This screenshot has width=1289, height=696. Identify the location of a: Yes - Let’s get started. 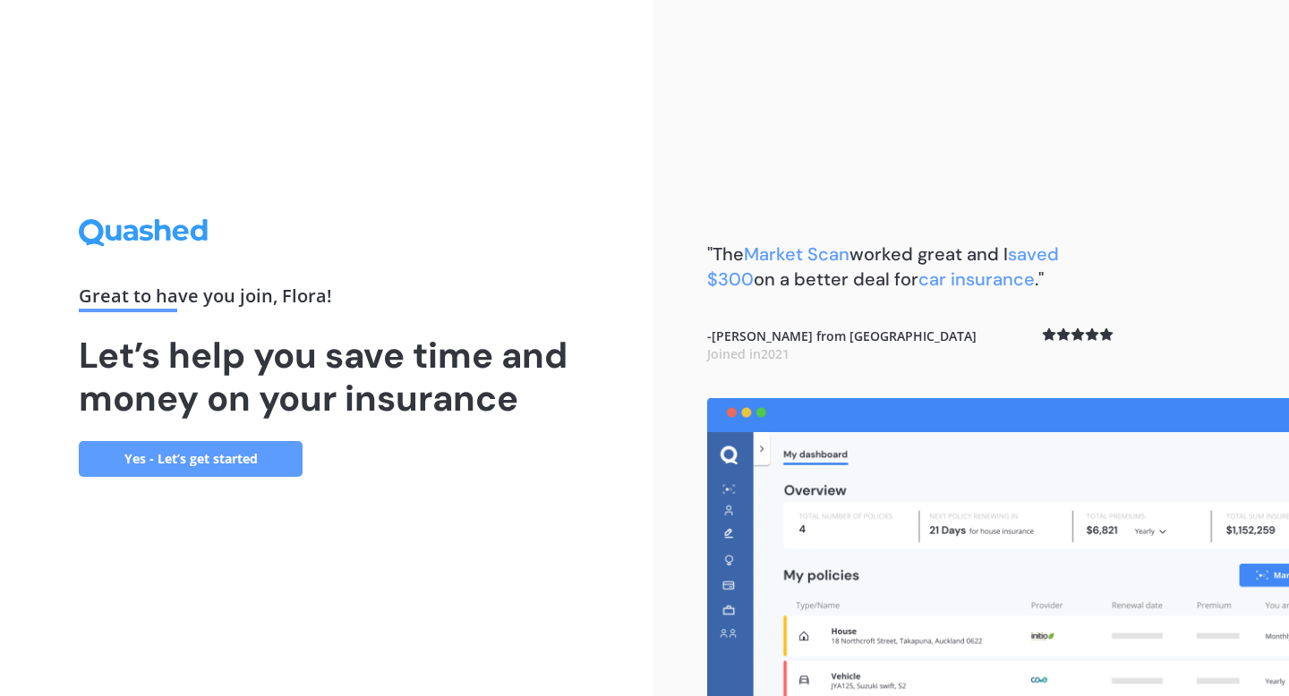
(191, 459).